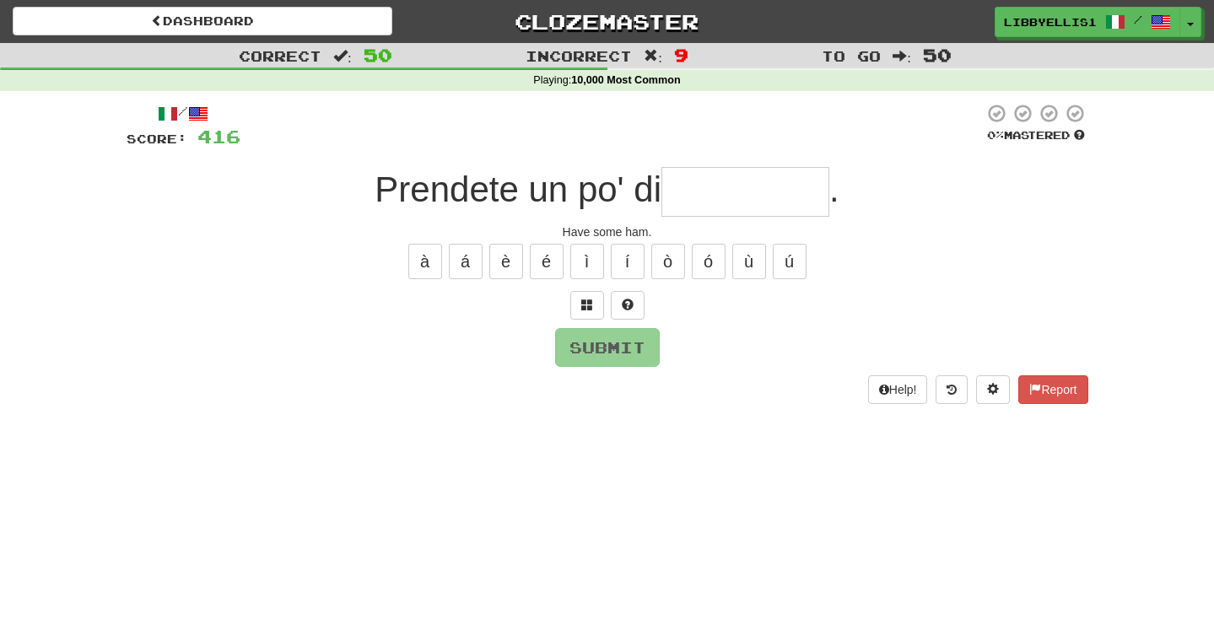 This screenshot has height=630, width=1214. I want to click on button: ì, so click(587, 262).